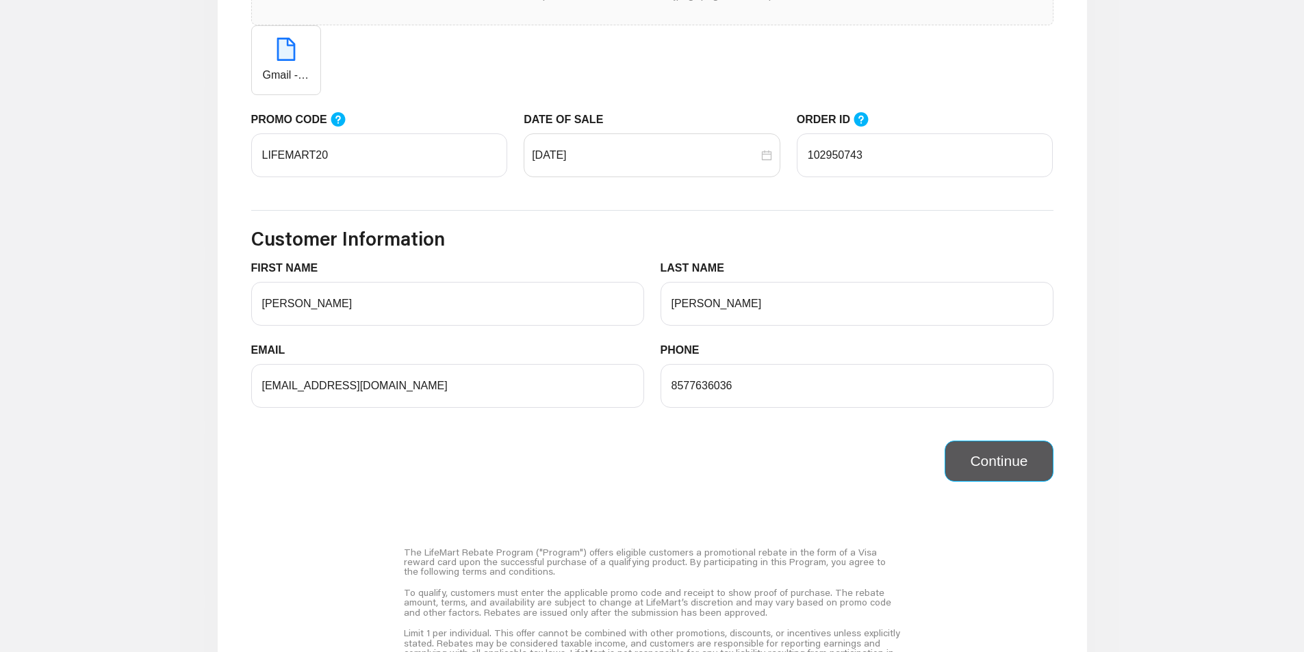 The image size is (1304, 652). I want to click on div: To qualify, customers must enter the applicable promo code and receipt to show proof of purchase...., so click(652, 602).